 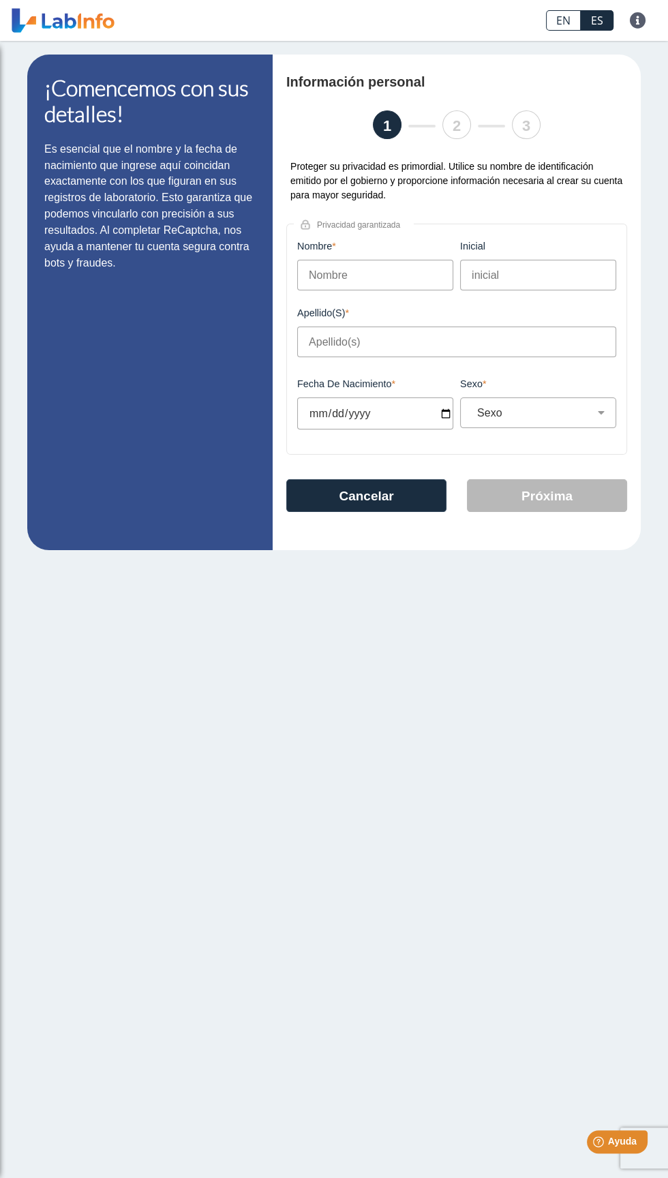 I want to click on font: Privacidad garantizada, so click(x=359, y=225).